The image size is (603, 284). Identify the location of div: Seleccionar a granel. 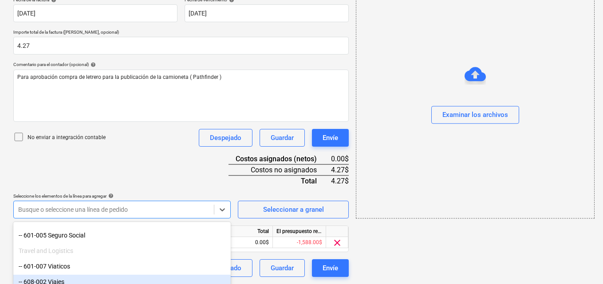
(293, 210).